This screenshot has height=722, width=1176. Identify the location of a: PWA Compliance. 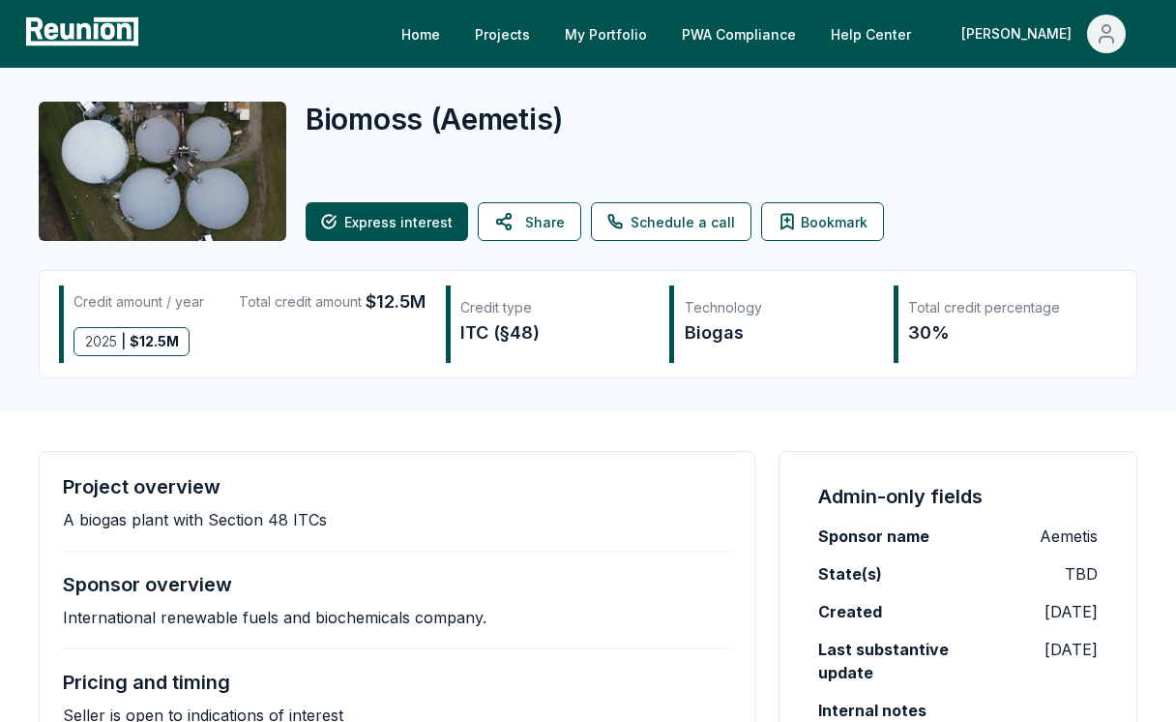
(739, 34).